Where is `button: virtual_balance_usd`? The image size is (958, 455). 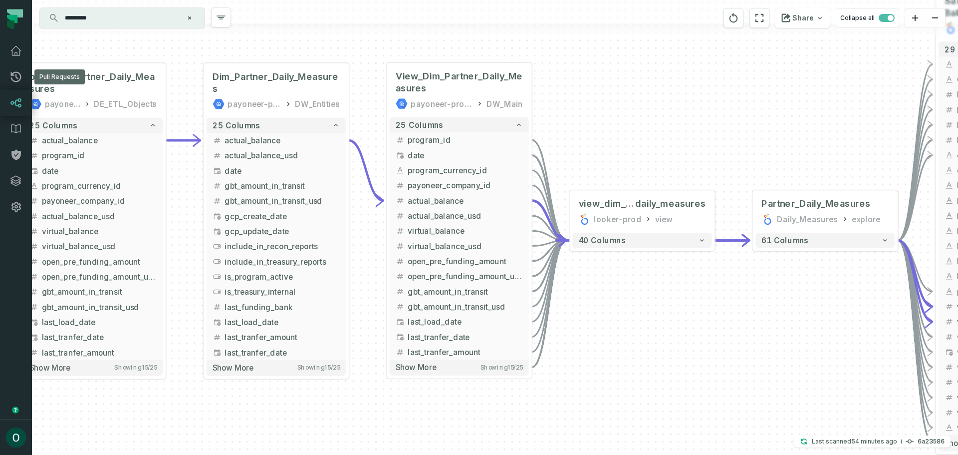 button: virtual_balance_usd is located at coordinates (459, 246).